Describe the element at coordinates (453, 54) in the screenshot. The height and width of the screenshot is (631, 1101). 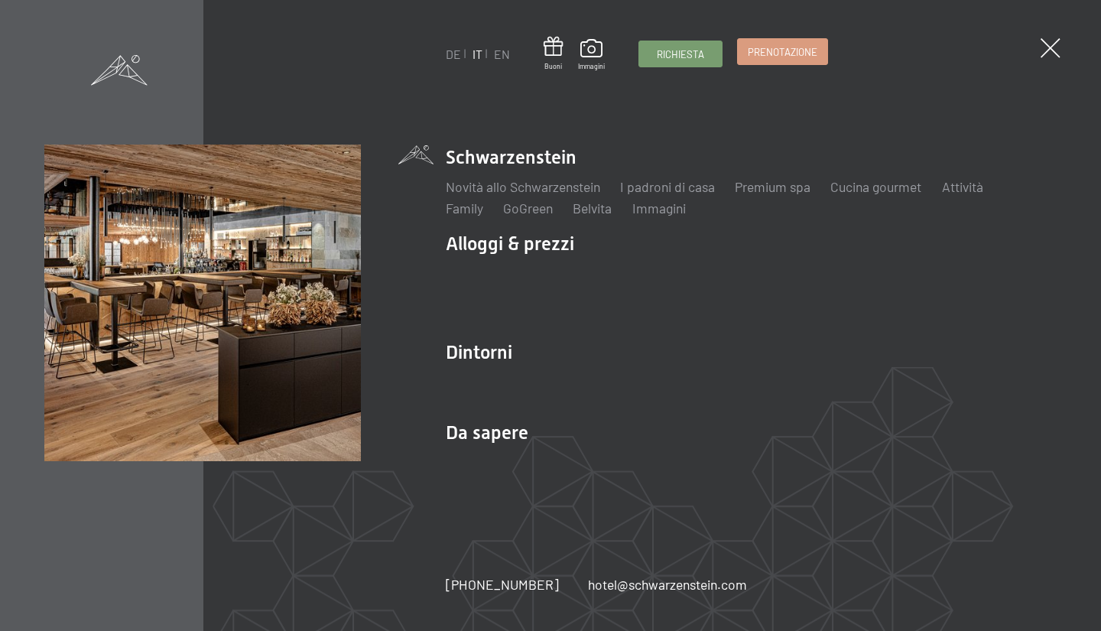
I see `a: DE` at that location.